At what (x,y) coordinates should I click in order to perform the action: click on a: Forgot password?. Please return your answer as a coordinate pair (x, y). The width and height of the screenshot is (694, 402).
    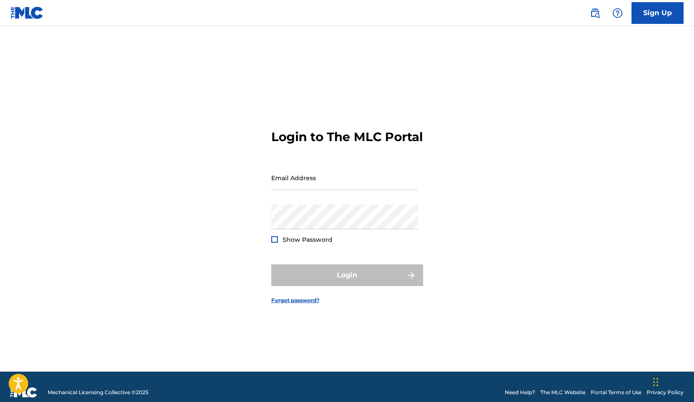
    Looking at the image, I should click on (295, 300).